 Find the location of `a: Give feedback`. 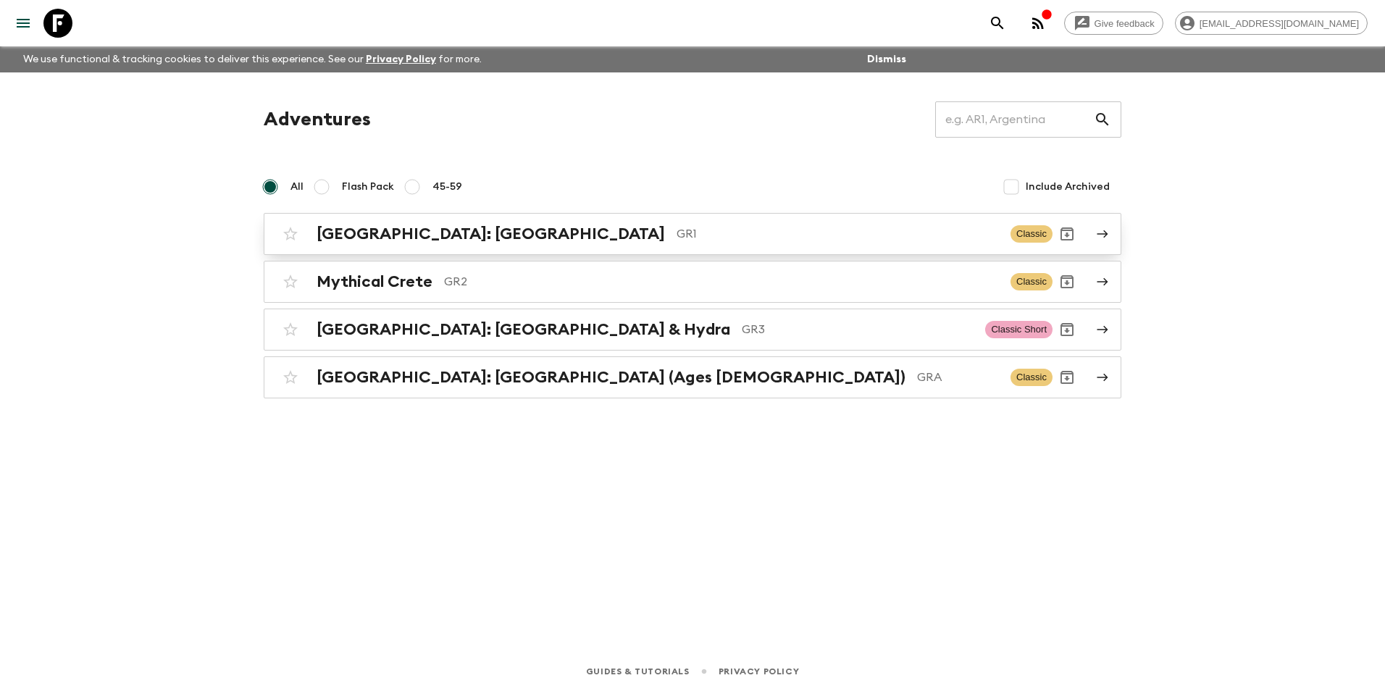

a: Give feedback is located at coordinates (1113, 23).